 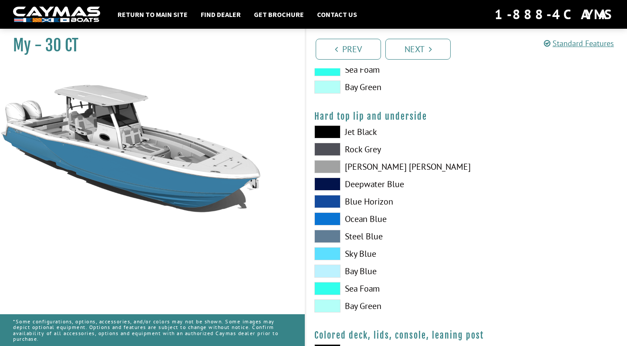 I want to click on a: Get Brochure, so click(x=279, y=14).